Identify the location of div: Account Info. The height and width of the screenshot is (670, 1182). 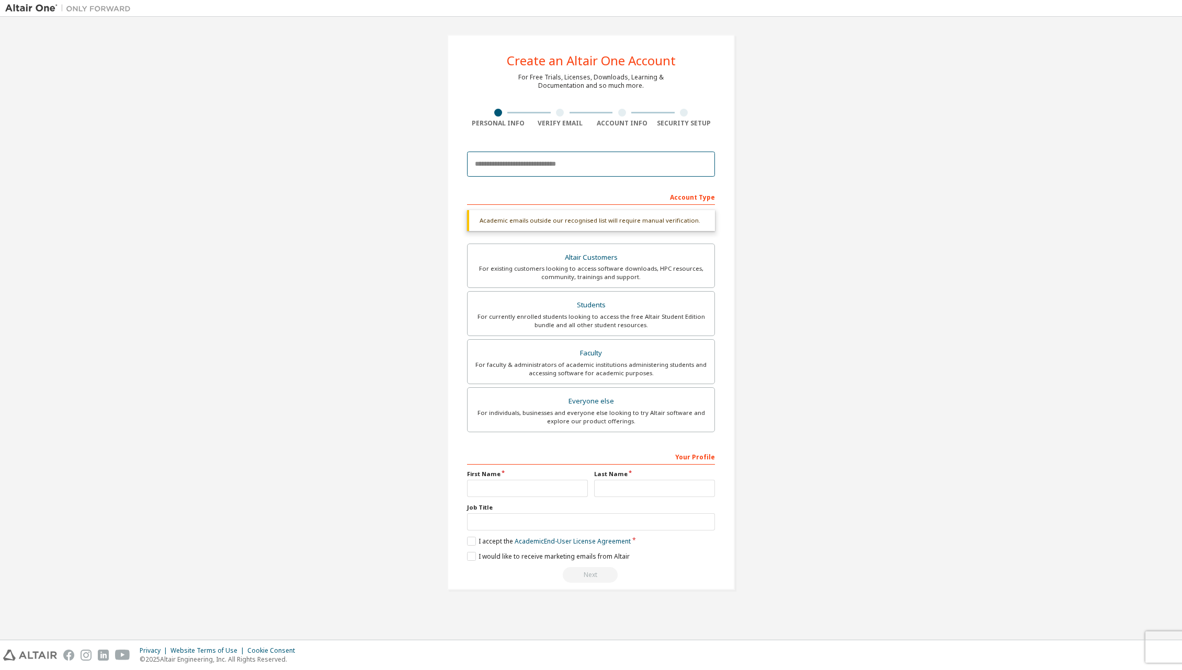
(622, 123).